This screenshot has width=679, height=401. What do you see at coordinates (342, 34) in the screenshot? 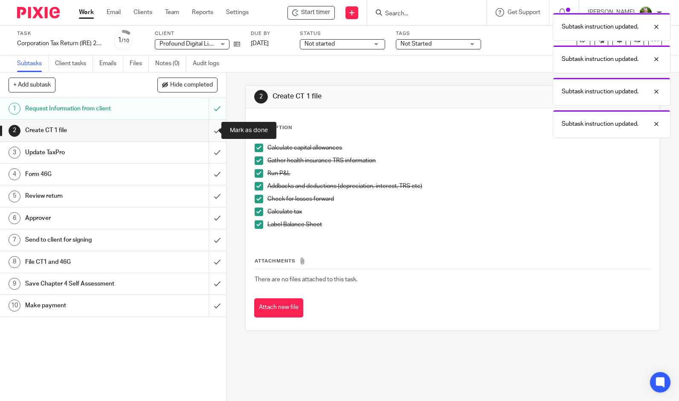
I see `label: Status` at bounding box center [342, 34].